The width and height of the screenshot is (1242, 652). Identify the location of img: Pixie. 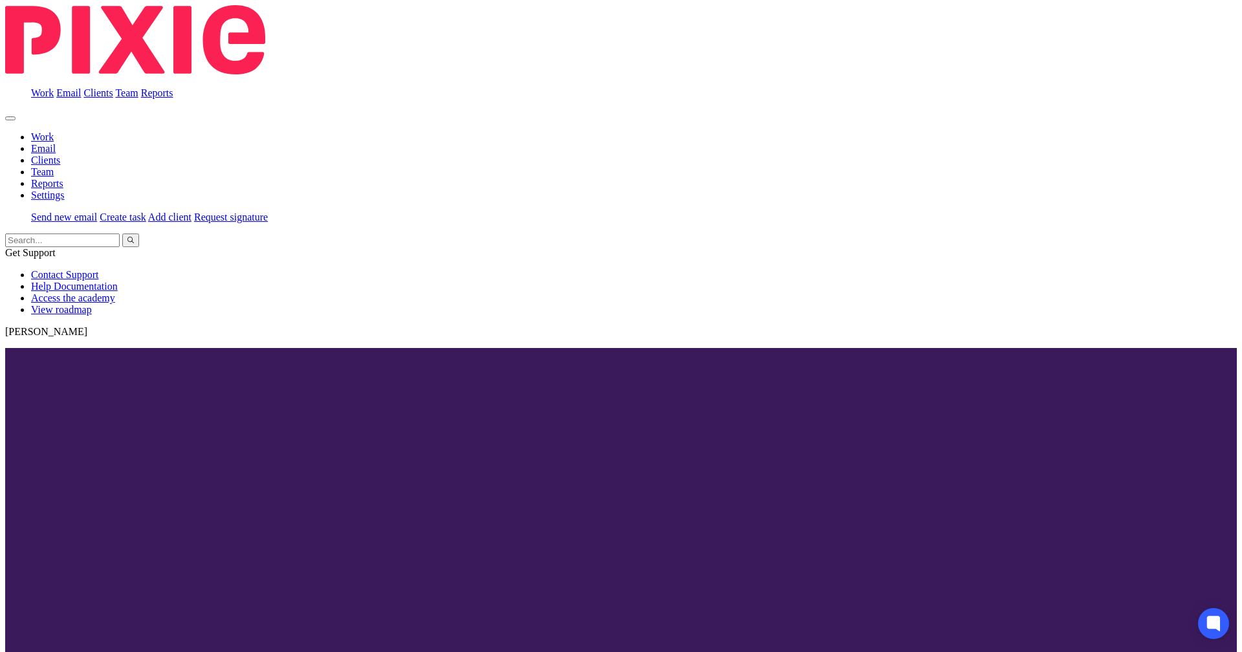
(135, 39).